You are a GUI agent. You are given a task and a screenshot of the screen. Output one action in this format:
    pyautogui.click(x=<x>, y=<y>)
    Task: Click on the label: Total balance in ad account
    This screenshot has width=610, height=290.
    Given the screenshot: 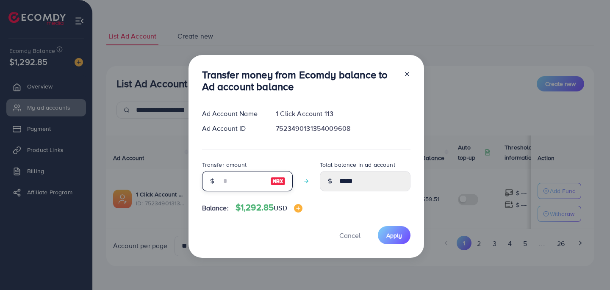 What is the action you would take?
    pyautogui.click(x=358, y=165)
    